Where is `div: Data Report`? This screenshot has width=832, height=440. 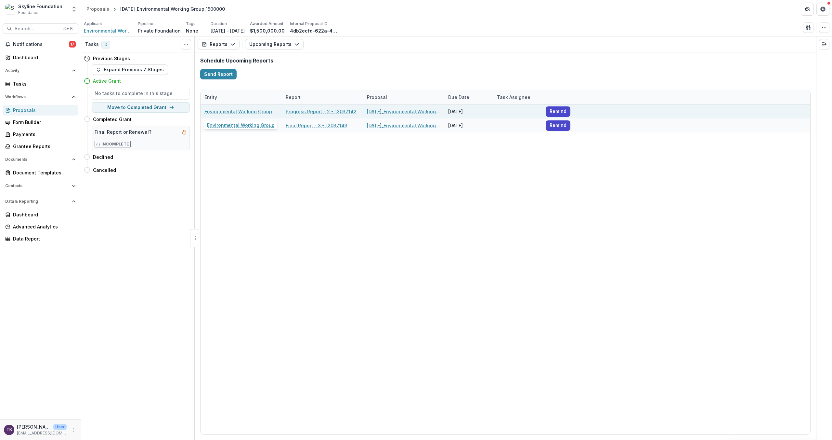 div: Data Report is located at coordinates (43, 238).